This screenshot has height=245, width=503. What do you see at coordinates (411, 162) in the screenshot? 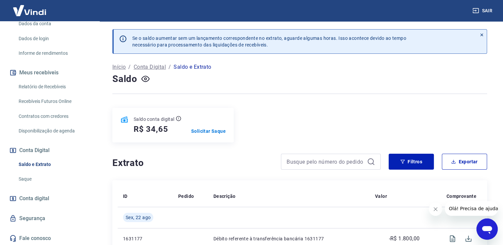
I see `button: Filtros` at bounding box center [411, 162].